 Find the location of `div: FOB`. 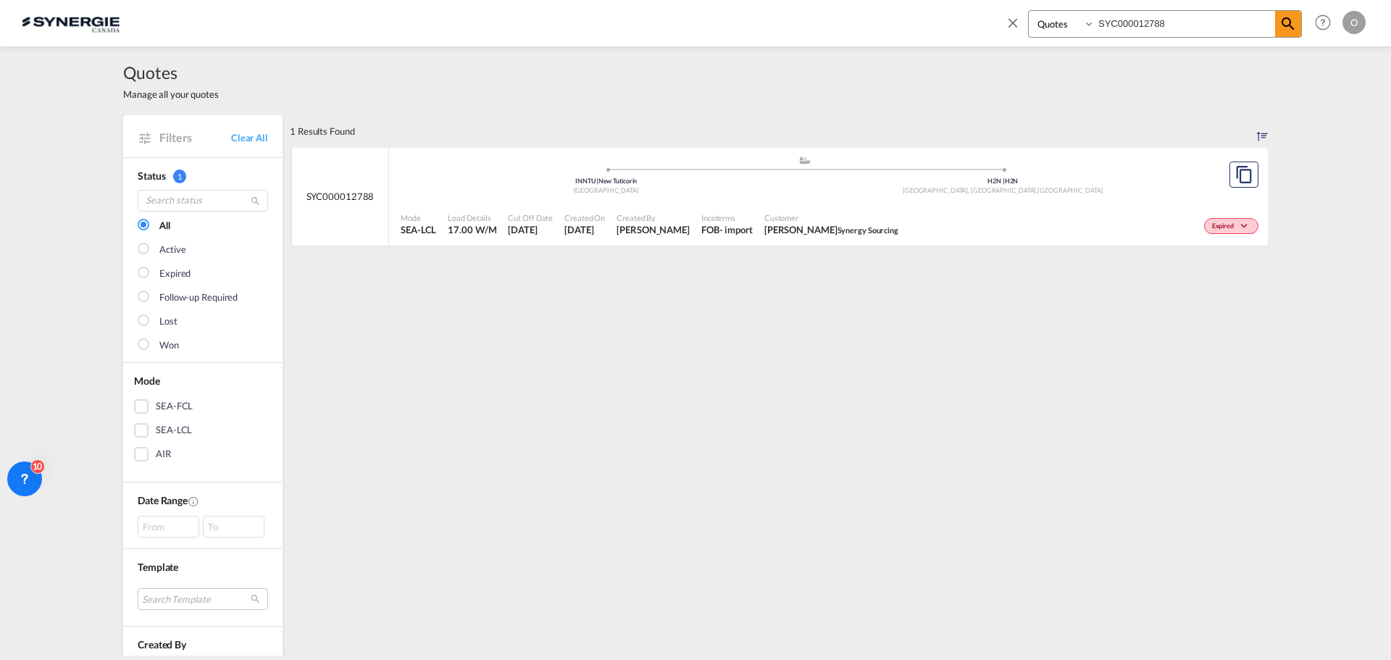

div: FOB is located at coordinates (710, 230).